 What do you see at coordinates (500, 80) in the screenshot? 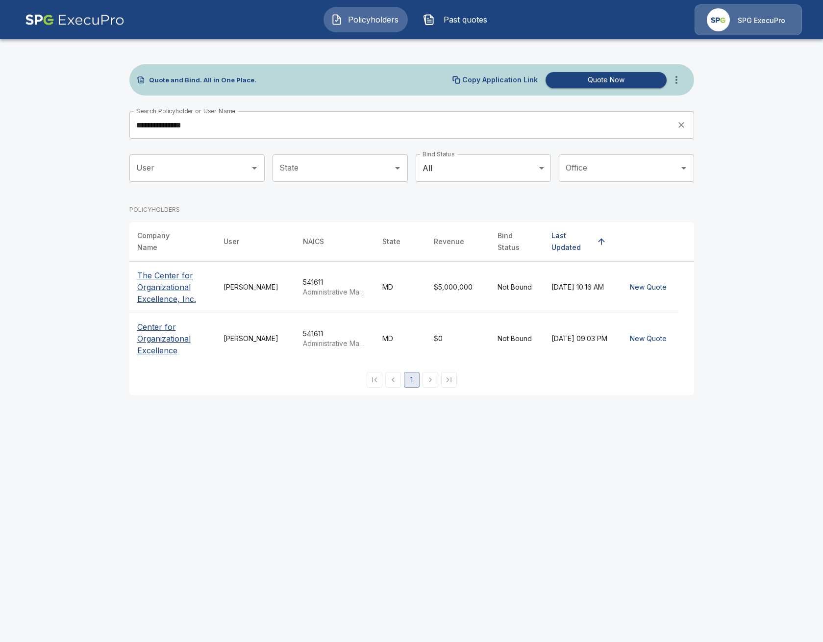
I see `p: Copy Application Link` at bounding box center [500, 80].